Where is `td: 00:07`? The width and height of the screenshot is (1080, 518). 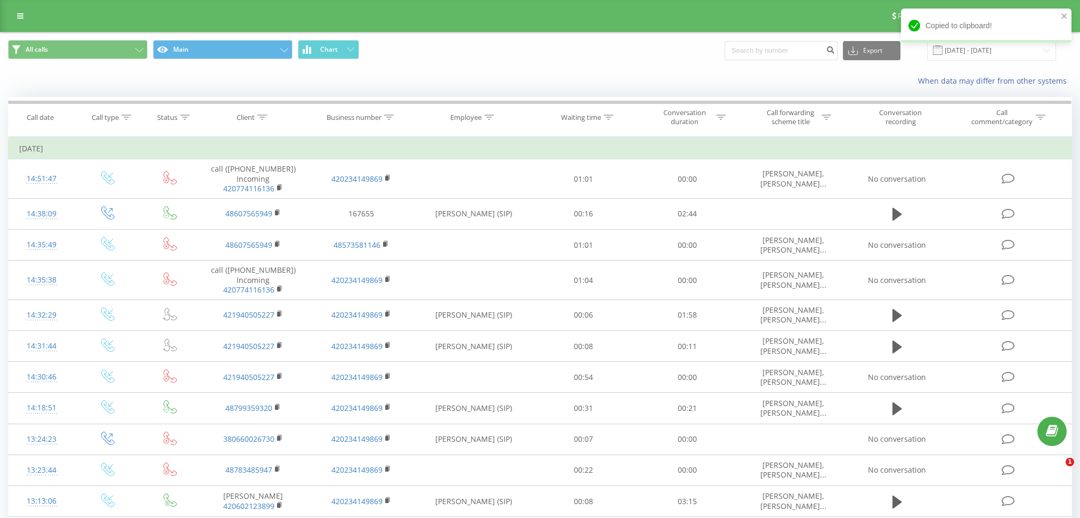 td: 00:07 is located at coordinates (583, 439).